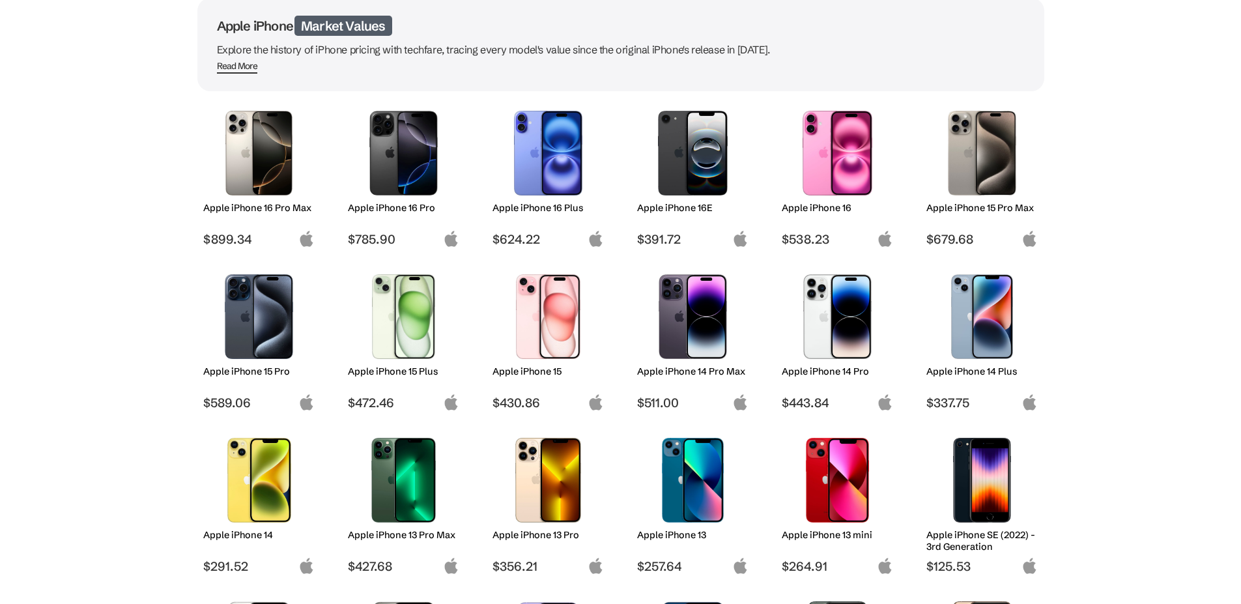 Image resolution: width=1241 pixels, height=604 pixels. What do you see at coordinates (548, 480) in the screenshot?
I see `img: iPhone 13 Pro` at bounding box center [548, 480].